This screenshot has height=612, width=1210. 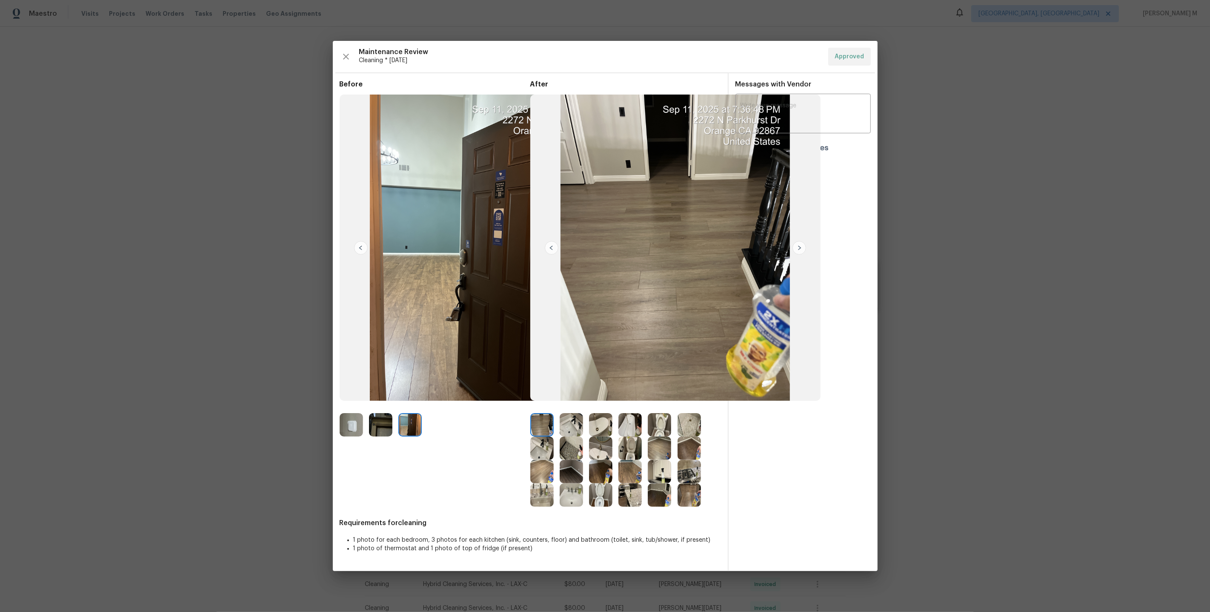 I want to click on span: Maintenance Review, so click(x=591, y=52).